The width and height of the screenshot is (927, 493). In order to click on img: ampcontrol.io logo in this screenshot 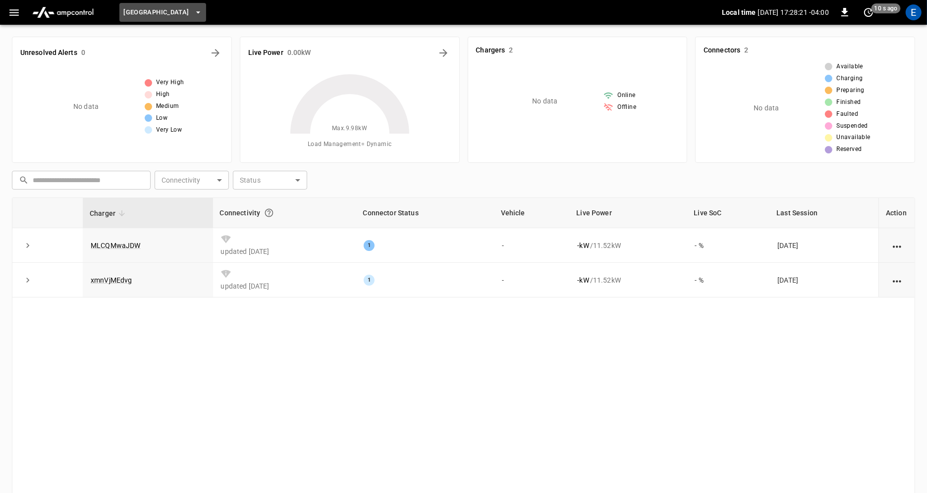, I will do `click(63, 12)`.